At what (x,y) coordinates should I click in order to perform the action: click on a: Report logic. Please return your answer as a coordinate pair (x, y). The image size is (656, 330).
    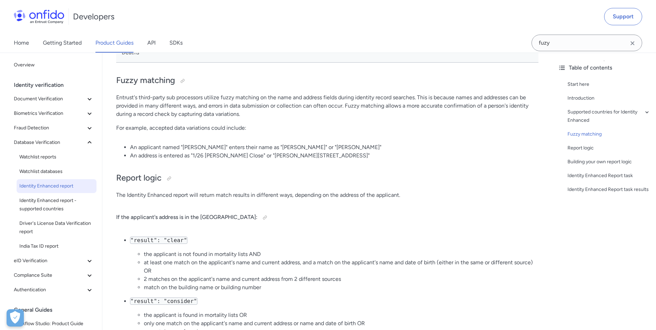
    Looking at the image, I should click on (609, 148).